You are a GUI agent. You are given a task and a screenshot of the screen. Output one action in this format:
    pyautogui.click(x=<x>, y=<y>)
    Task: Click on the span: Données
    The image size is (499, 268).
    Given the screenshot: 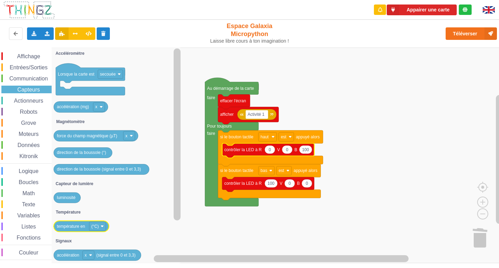 What is the action you would take?
    pyautogui.click(x=29, y=145)
    